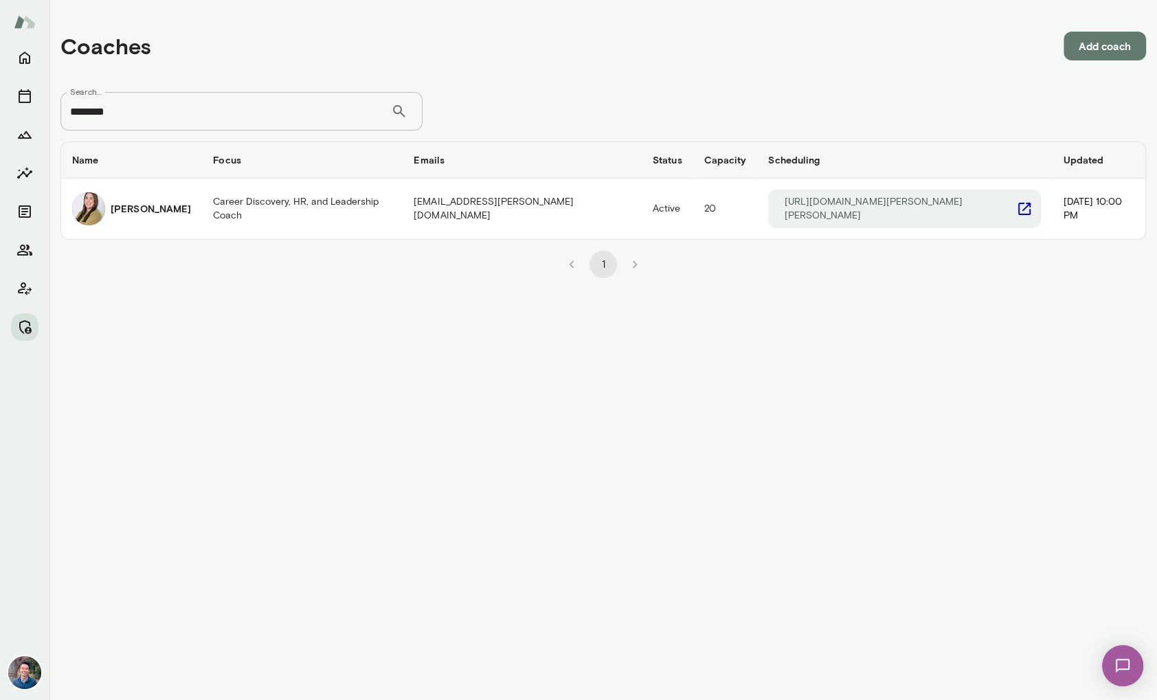  What do you see at coordinates (603, 264) in the screenshot?
I see `button: page 1` at bounding box center [603, 264].